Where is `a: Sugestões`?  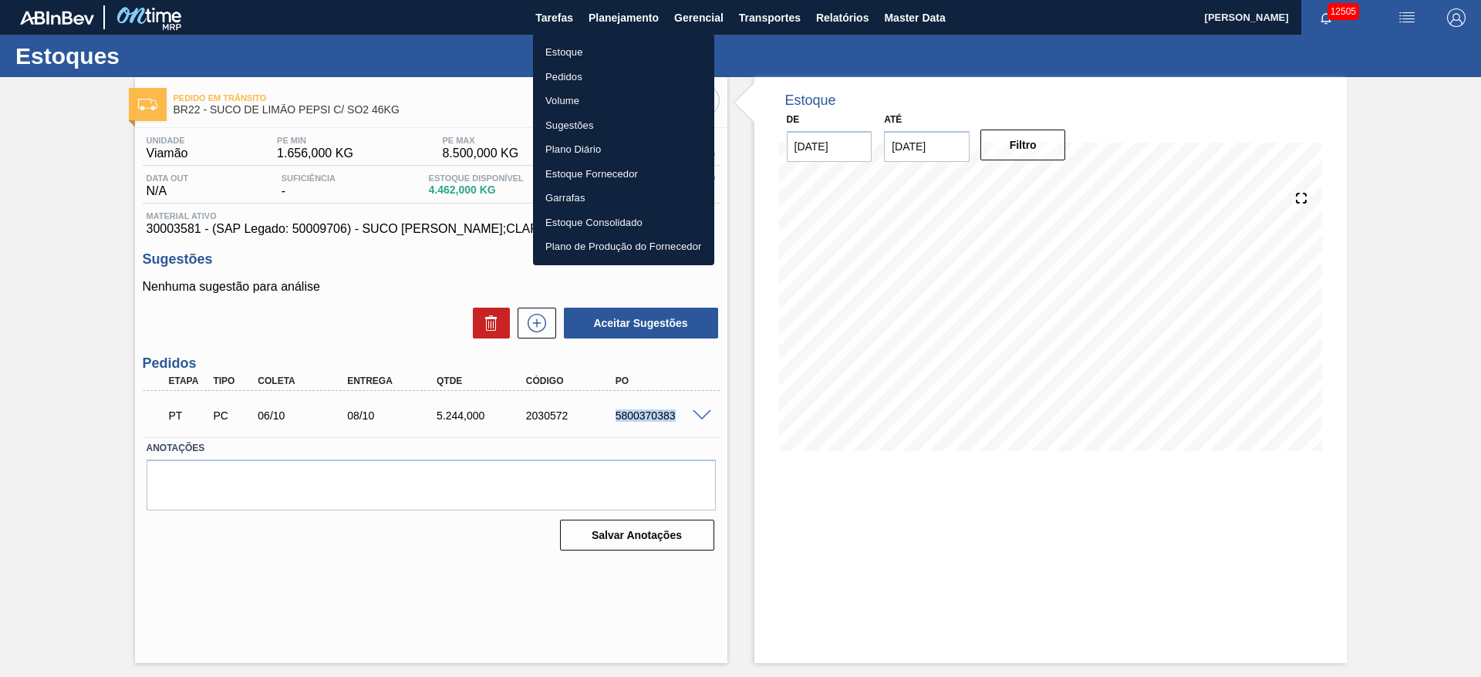 a: Sugestões is located at coordinates (623, 126).